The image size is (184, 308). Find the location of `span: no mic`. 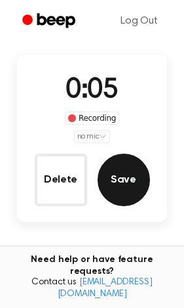

span: no mic is located at coordinates (89, 136).